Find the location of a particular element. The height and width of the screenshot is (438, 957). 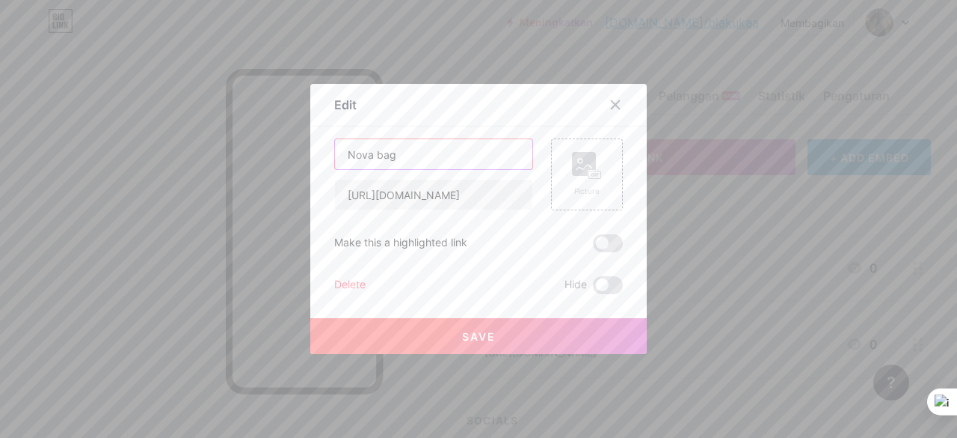

div: Edit is located at coordinates (346, 105).